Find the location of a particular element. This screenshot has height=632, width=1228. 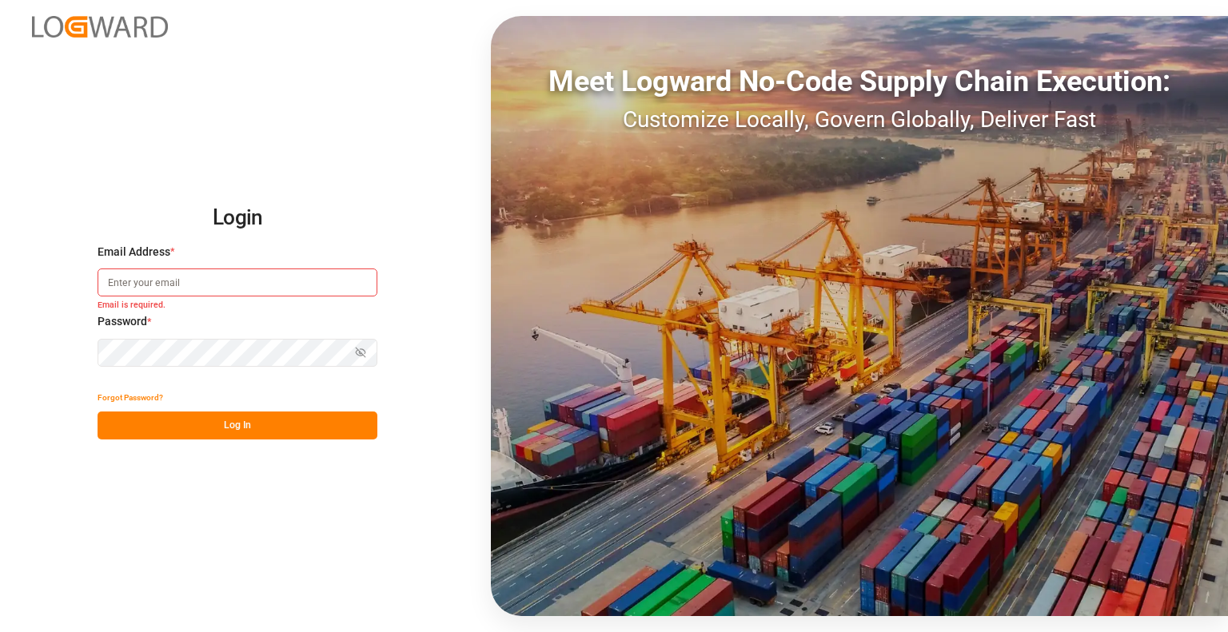

h2: Login is located at coordinates (237, 218).